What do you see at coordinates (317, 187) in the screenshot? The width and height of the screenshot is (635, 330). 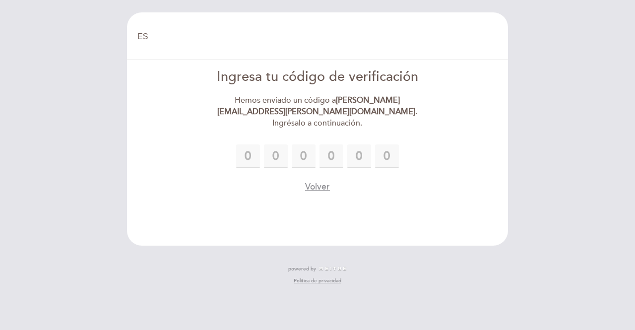 I see `button: Volver` at bounding box center [317, 187].